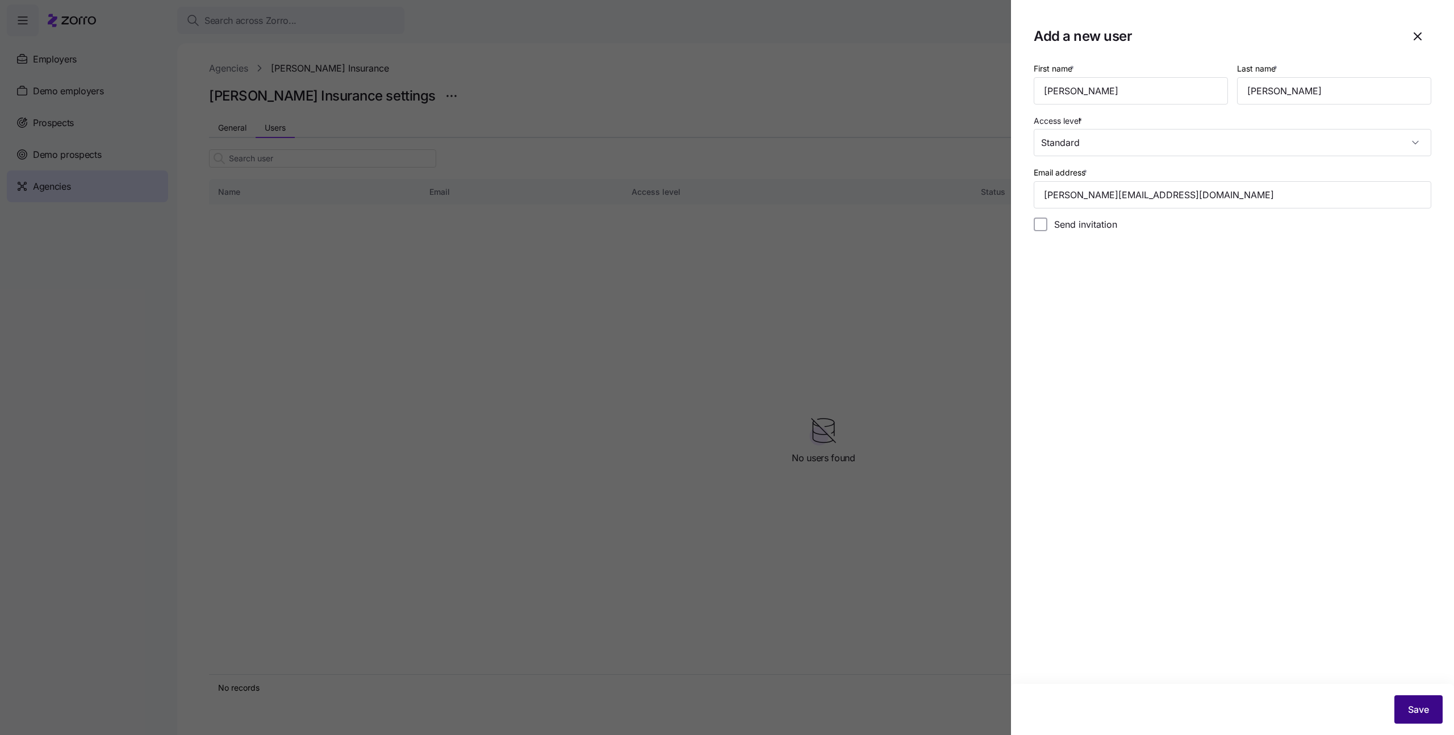 The height and width of the screenshot is (735, 1454). What do you see at coordinates (1232, 195) in the screenshot?
I see `input: Type user email` at bounding box center [1232, 195].